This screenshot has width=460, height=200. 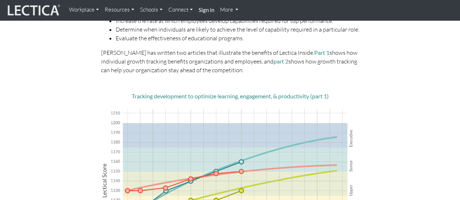 What do you see at coordinates (84, 10) in the screenshot?
I see `a: Workplace` at bounding box center [84, 10].